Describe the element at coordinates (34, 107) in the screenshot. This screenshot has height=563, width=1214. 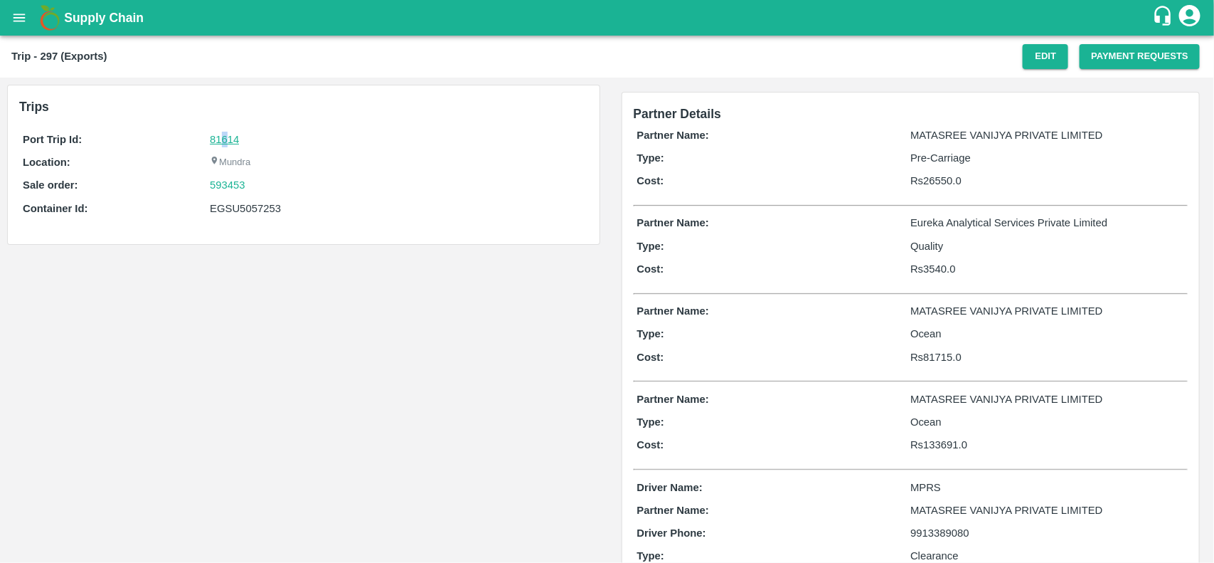
I see `b: Trips` at that location.